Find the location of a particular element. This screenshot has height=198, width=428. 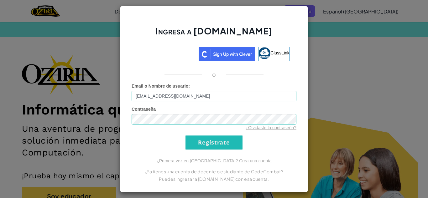

a: ¿Olvidaste la contraseña? is located at coordinates (271, 128).